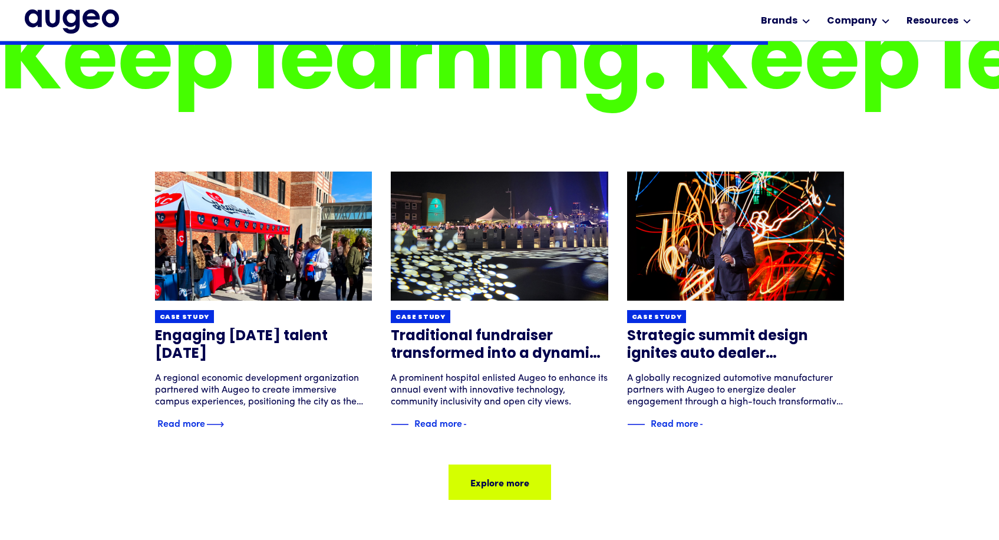 This screenshot has width=999, height=540. I want to click on div: A regional economic development organization partnered with Augeo to create immersive campus expe..., so click(263, 390).